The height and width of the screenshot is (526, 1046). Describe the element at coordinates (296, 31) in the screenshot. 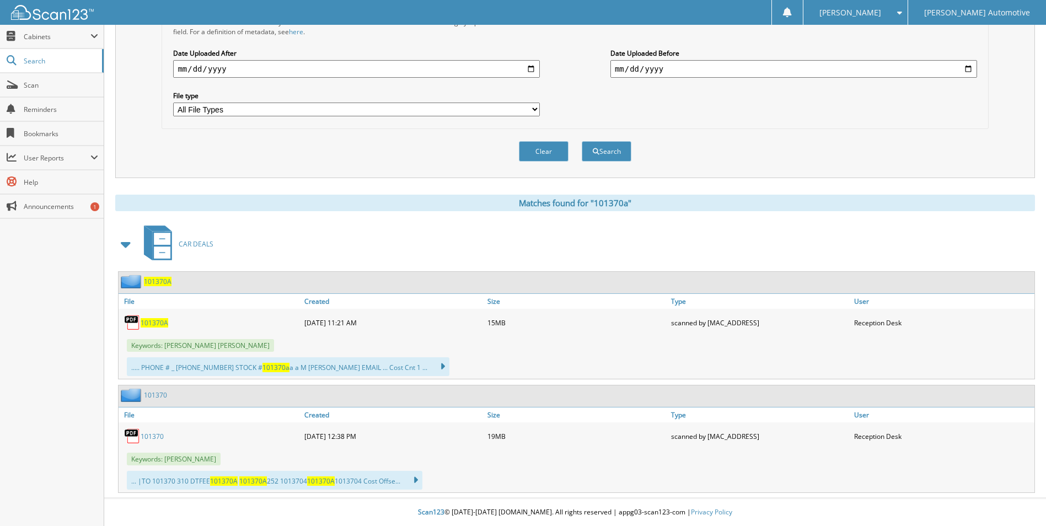

I see `a: here` at that location.